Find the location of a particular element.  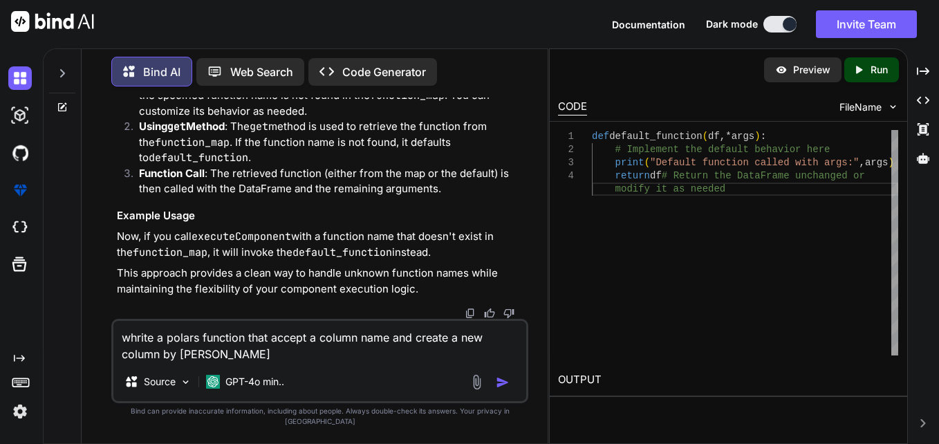

span: print is located at coordinates (630, 162).